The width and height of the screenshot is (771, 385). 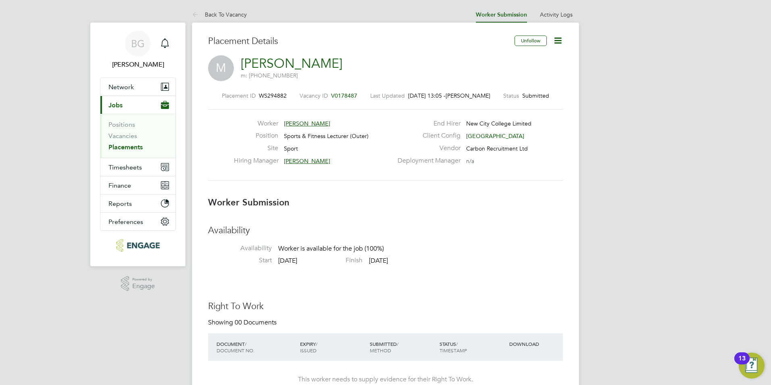 I want to click on h3: Availability, so click(x=385, y=230).